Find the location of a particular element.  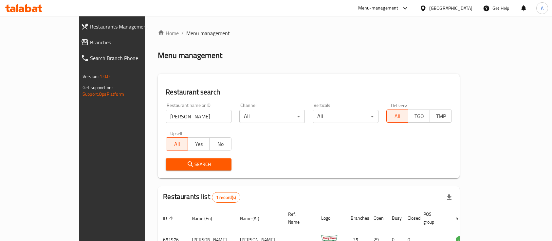

button: TGO is located at coordinates (419, 116).